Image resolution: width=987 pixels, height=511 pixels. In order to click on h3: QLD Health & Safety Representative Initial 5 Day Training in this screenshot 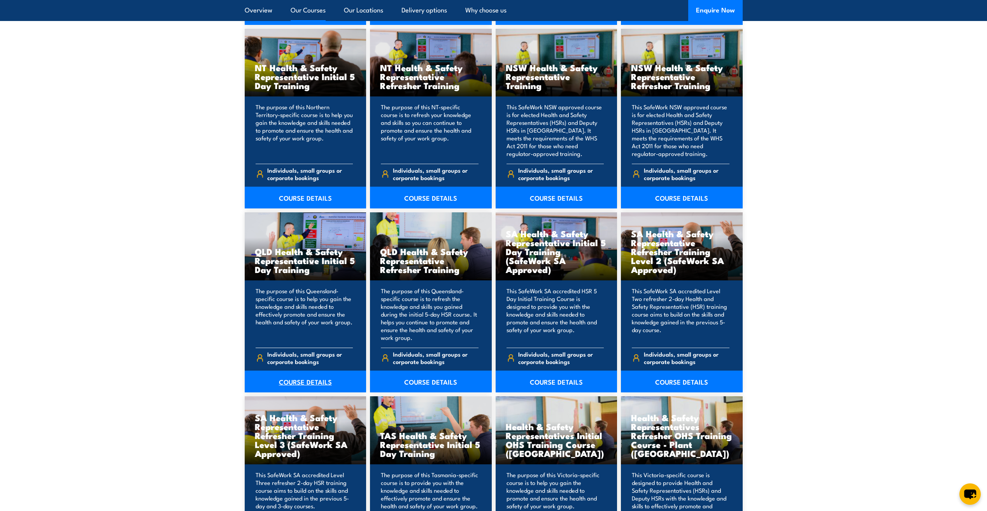, I will do `click(305, 260)`.